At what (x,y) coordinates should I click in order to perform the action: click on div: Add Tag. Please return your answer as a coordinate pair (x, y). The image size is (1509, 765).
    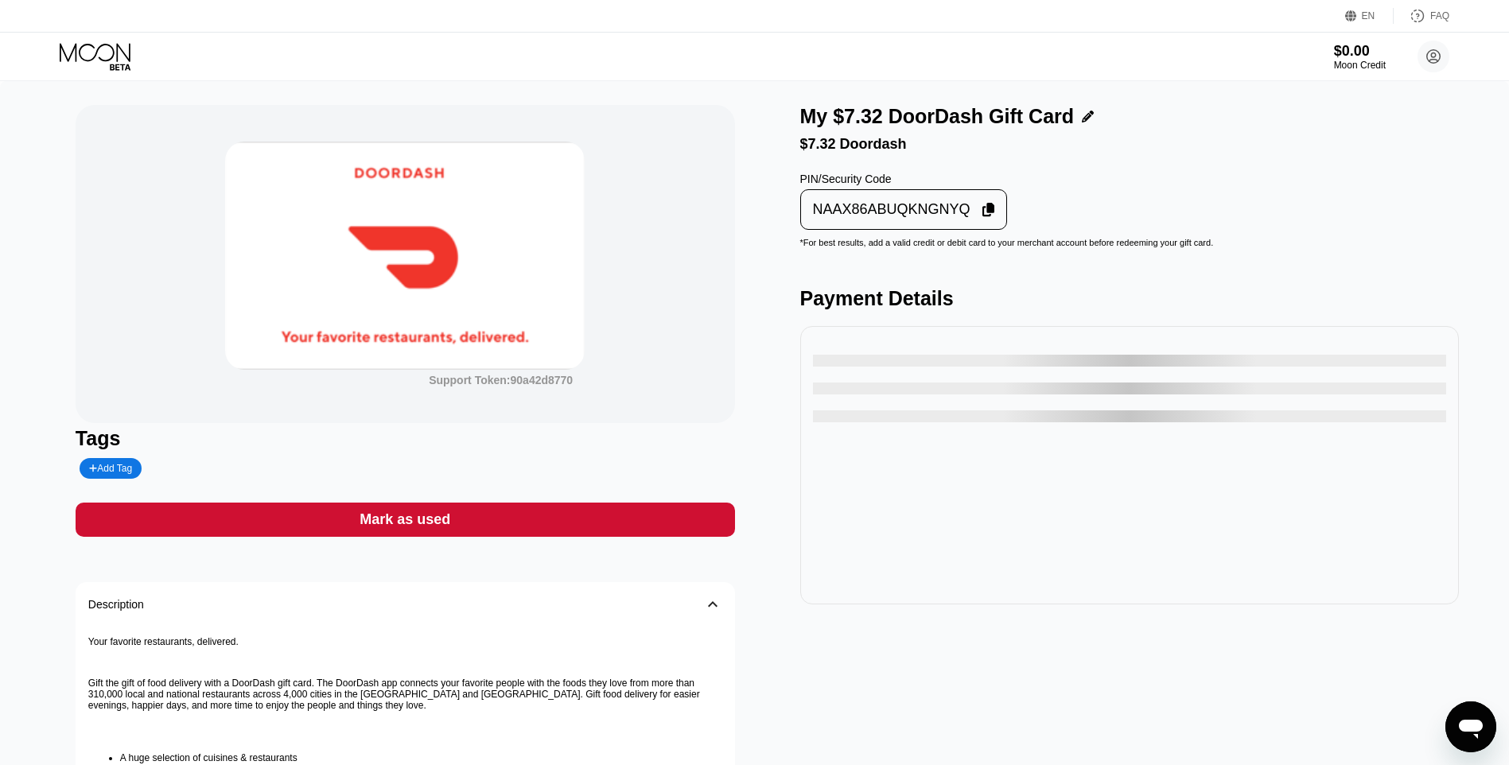
    Looking at the image, I should click on (111, 468).